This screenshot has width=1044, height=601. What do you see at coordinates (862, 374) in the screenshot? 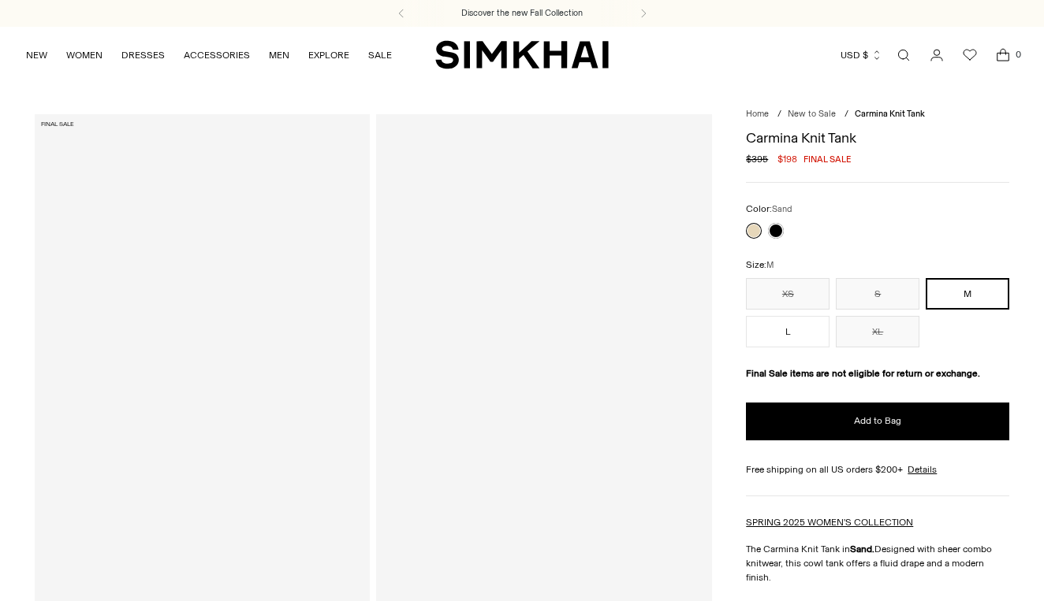
I see `strong: Final Sale items are not eligible for return or exchange.` at bounding box center [862, 374].